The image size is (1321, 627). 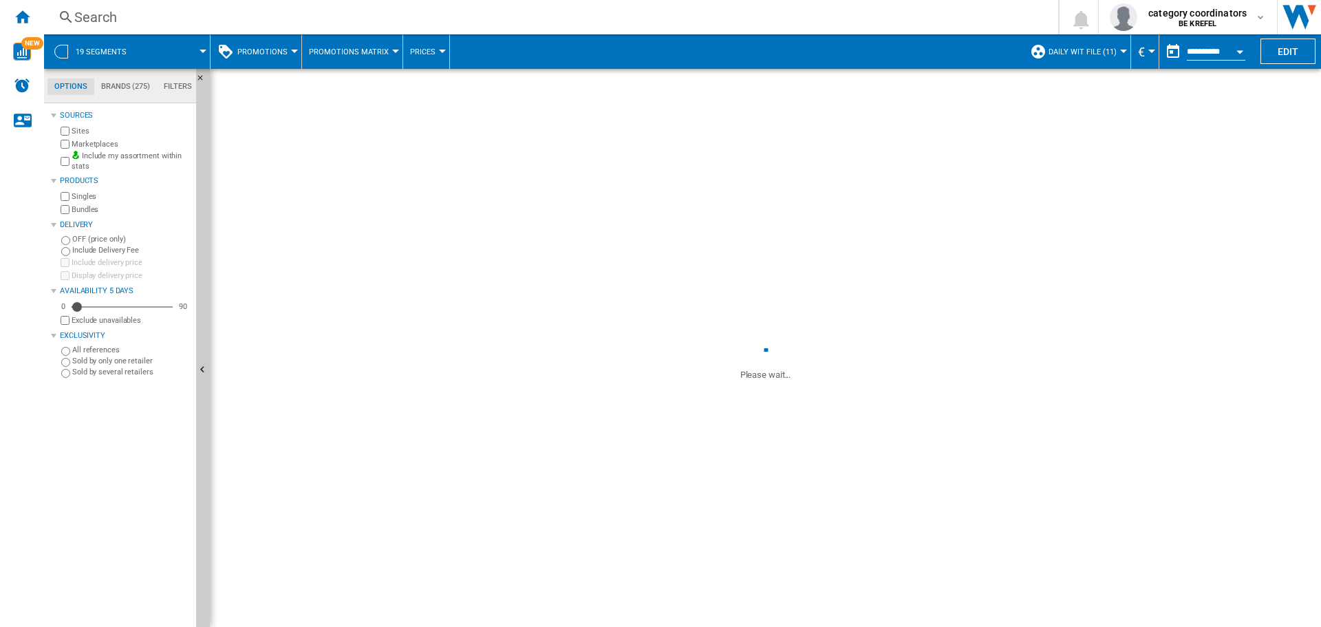 What do you see at coordinates (131, 144) in the screenshot?
I see `label: Marketplaces` at bounding box center [131, 144].